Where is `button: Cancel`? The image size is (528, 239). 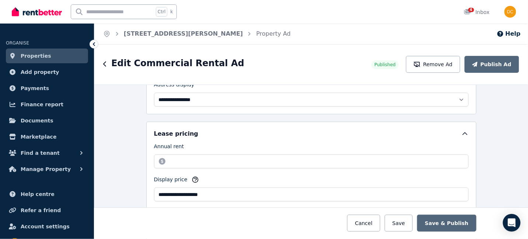
button: Cancel is located at coordinates (363, 223).